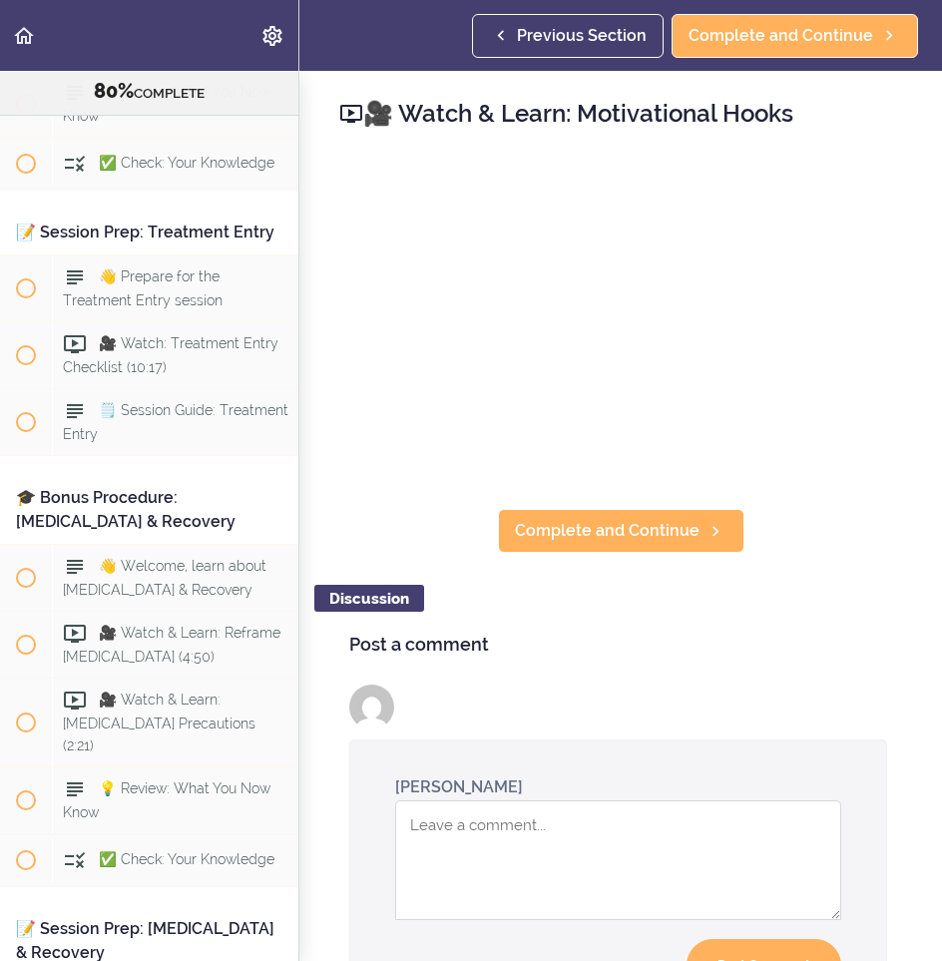  What do you see at coordinates (143, 287) in the screenshot?
I see `span: 👋 Prepare for the Treatment Entry session` at bounding box center [143, 287].